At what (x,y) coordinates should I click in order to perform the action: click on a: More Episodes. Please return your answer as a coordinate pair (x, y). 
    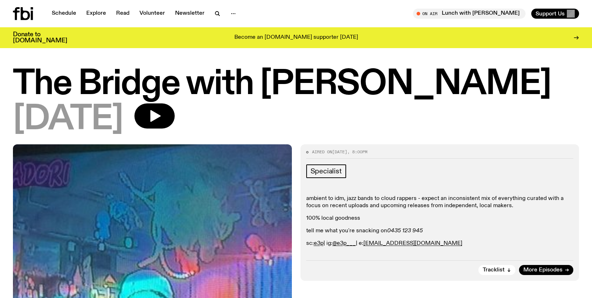
    Looking at the image, I should click on (546, 270).